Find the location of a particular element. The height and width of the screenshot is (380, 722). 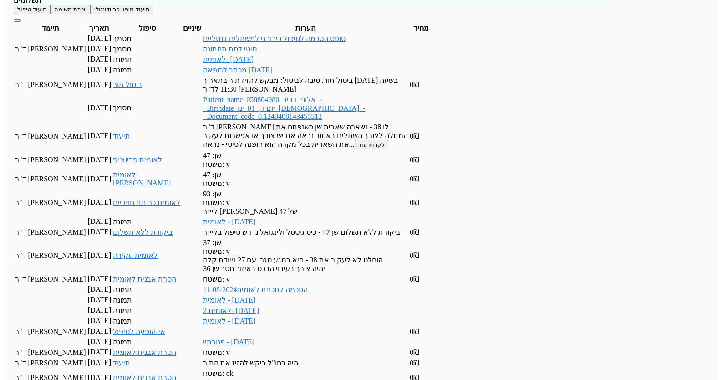

button: יצירת משימה is located at coordinates (71, 9).